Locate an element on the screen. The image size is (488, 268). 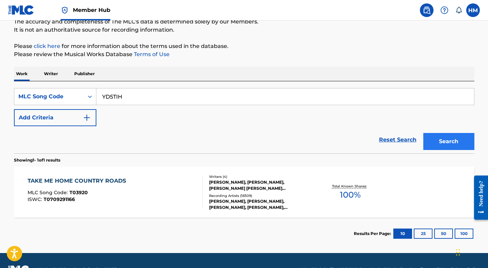
form: Search Form is located at coordinates (244, 121).